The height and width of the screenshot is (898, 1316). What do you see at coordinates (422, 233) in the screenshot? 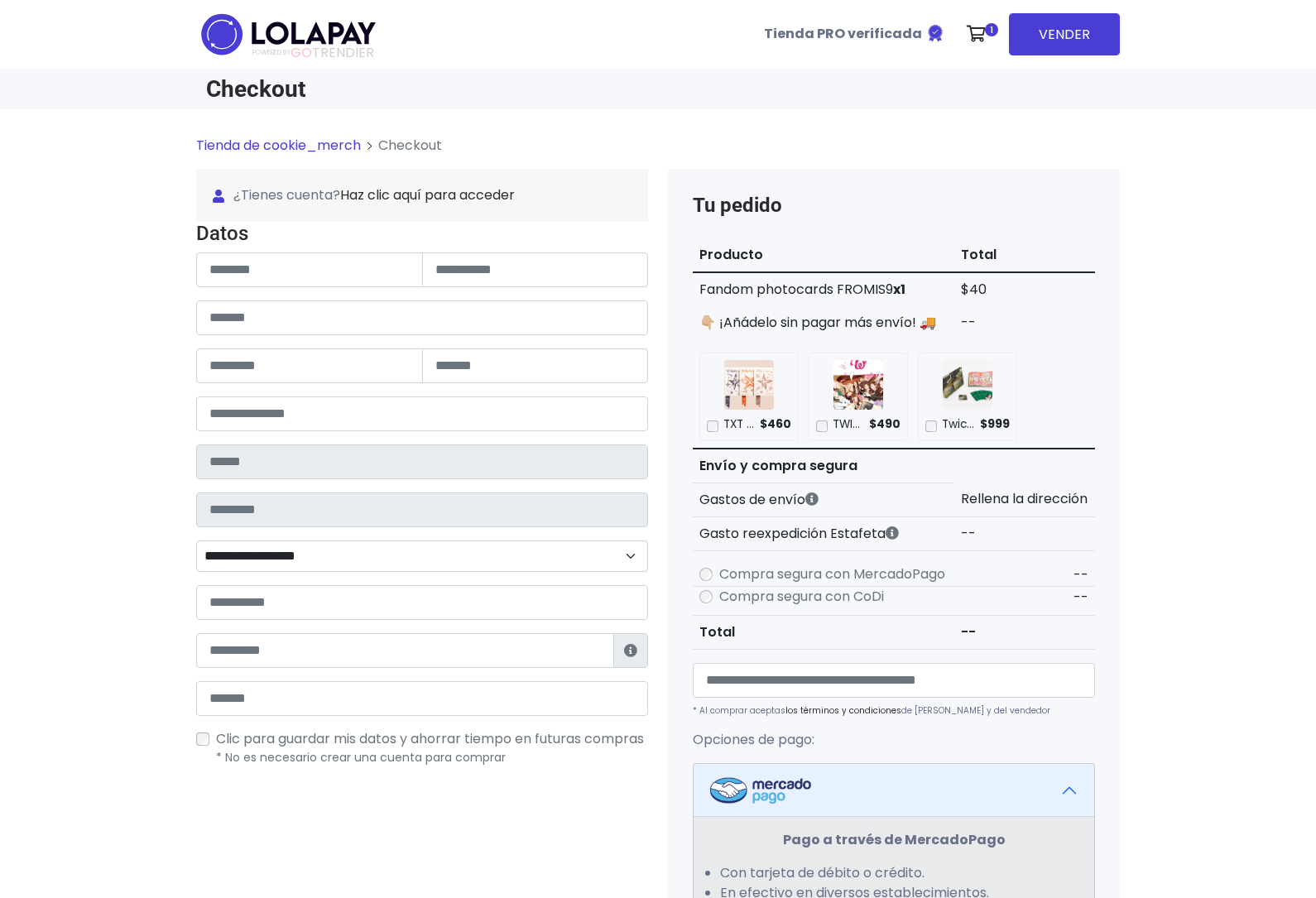
I see `h4: Datos` at bounding box center [422, 233].